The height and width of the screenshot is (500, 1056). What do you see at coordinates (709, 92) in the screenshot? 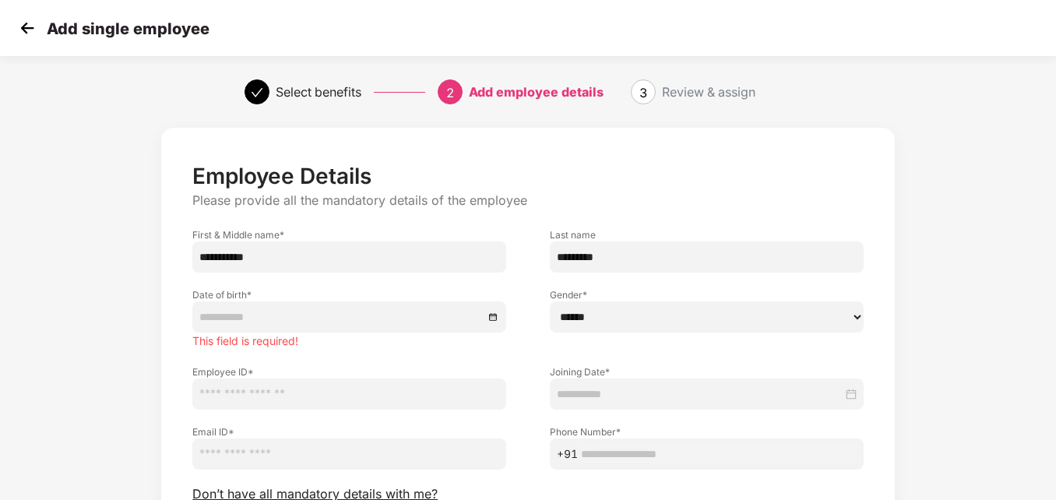
I see `div: Review & assign` at bounding box center [709, 92].